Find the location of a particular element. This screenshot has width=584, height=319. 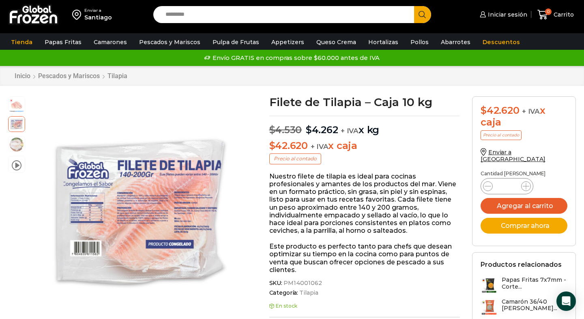

h2: Productos relacionados is located at coordinates (521, 265).